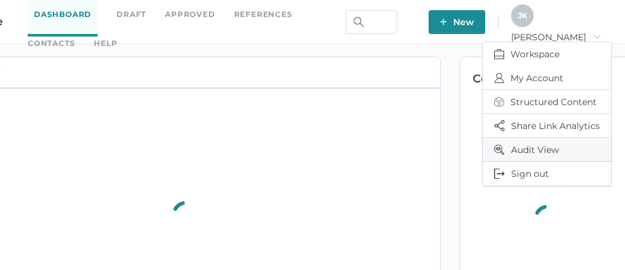 Image resolution: width=625 pixels, height=270 pixels. Describe the element at coordinates (499, 102) in the screenshot. I see `img: structured-content-icon.764794f5.svg` at that location.